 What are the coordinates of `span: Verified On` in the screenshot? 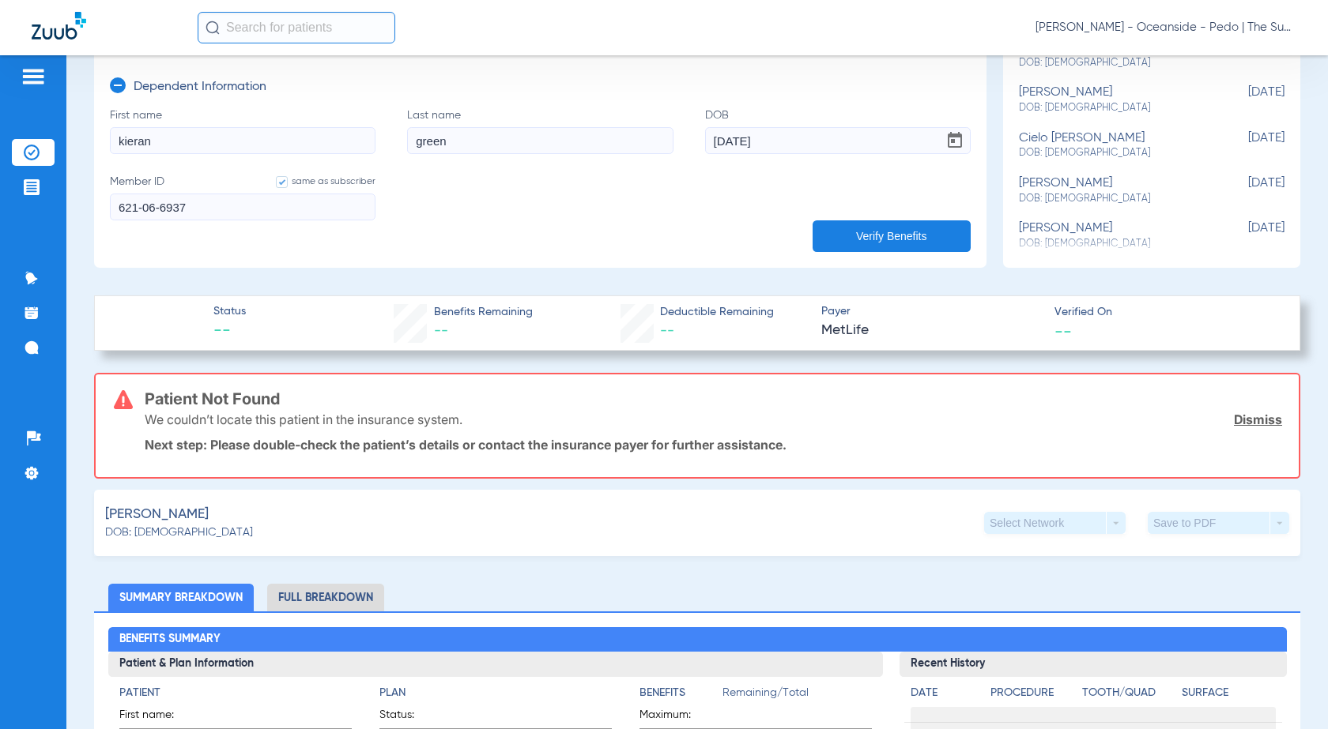 It's located at (1164, 312).